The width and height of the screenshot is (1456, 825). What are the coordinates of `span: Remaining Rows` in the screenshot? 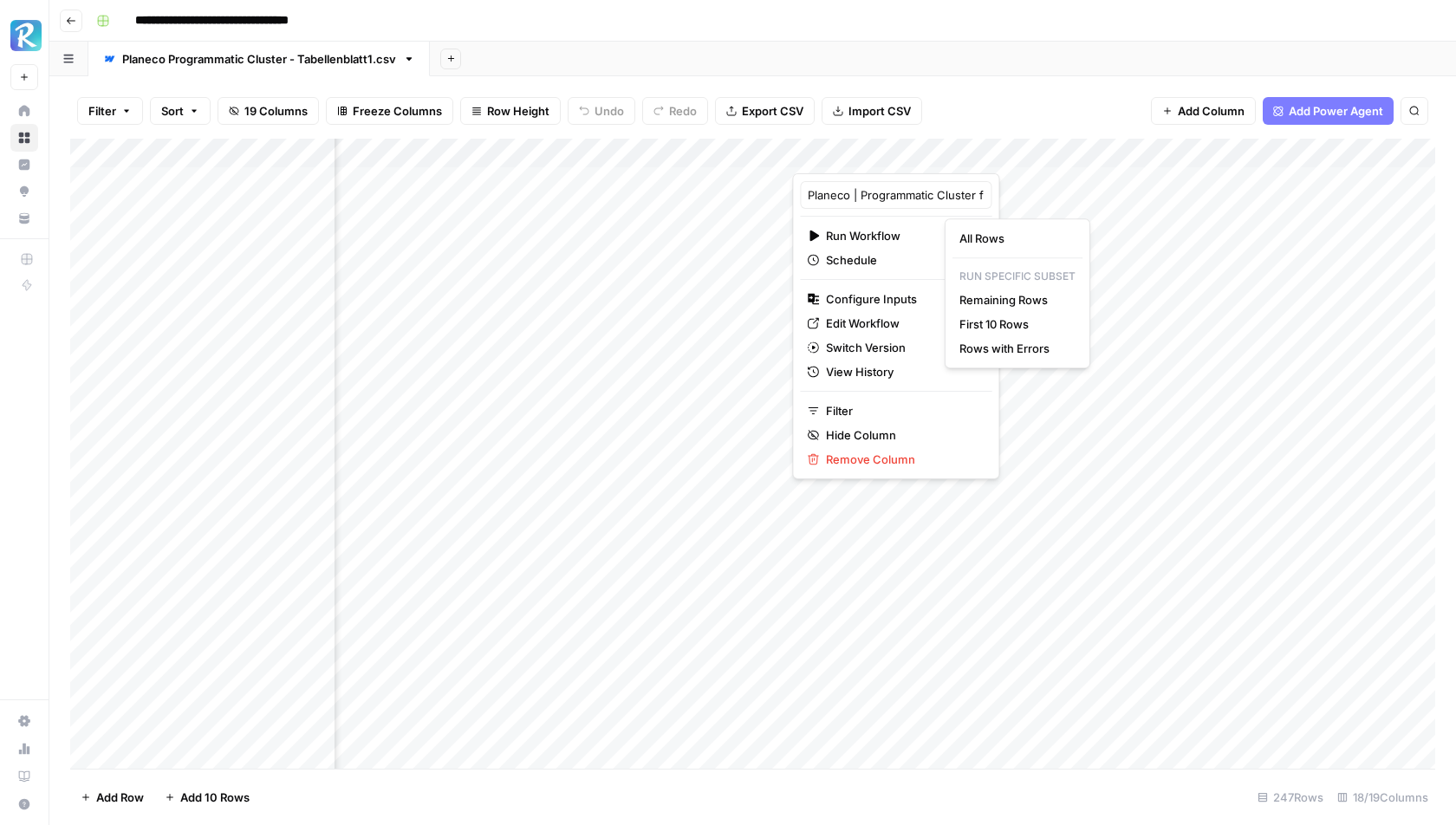 It's located at (1014, 300).